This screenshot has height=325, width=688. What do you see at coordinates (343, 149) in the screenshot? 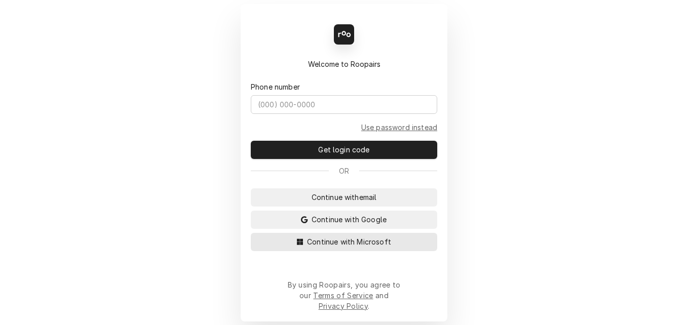
I see `span: Get login code` at bounding box center [343, 149].